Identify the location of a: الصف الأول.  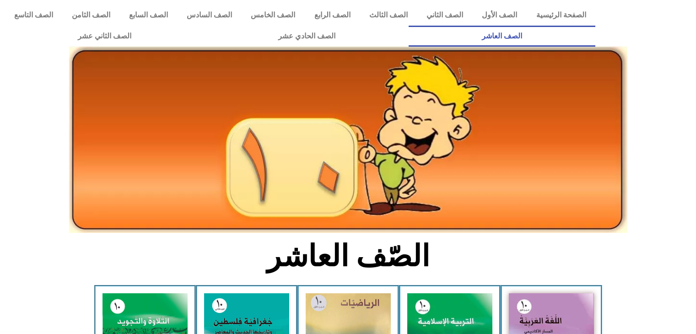
(500, 15).